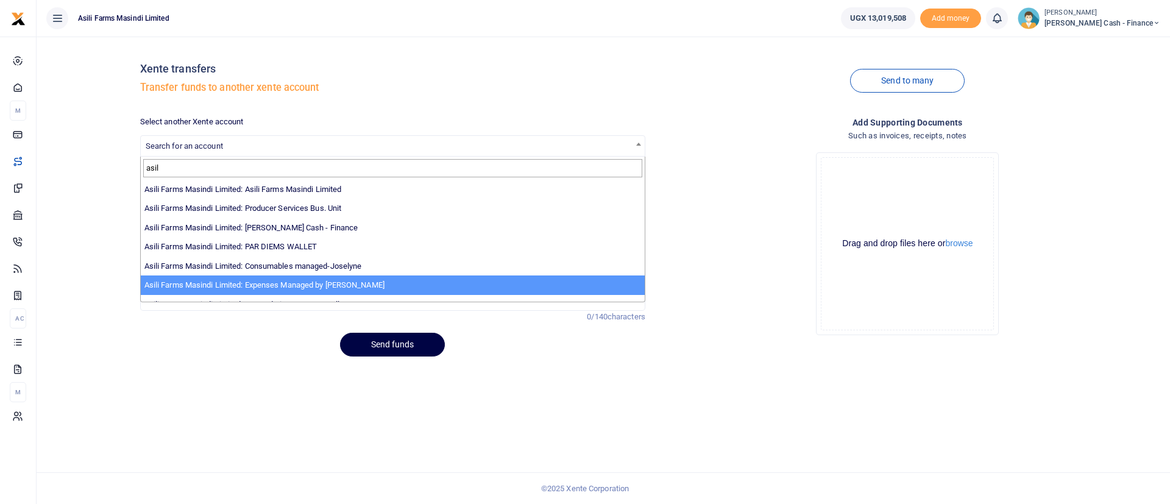 This screenshot has height=504, width=1170. Describe the element at coordinates (18, 318) in the screenshot. I see `li: Ac` at that location.